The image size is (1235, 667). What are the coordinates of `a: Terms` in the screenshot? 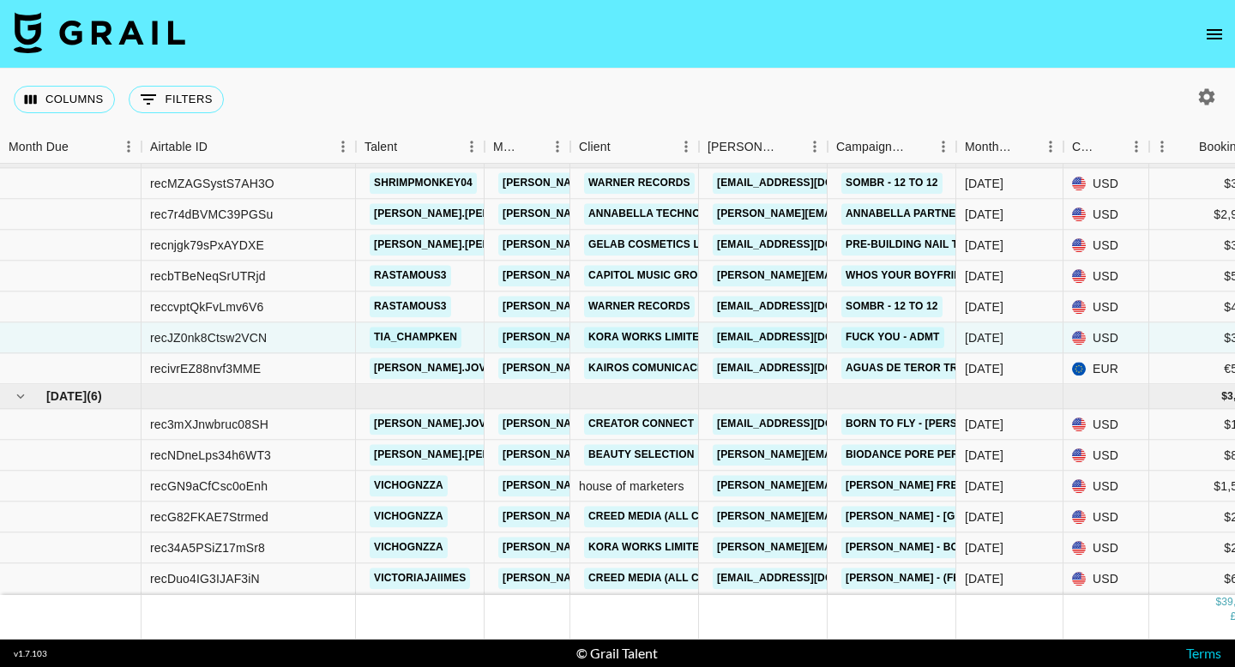 It's located at (1203, 652).